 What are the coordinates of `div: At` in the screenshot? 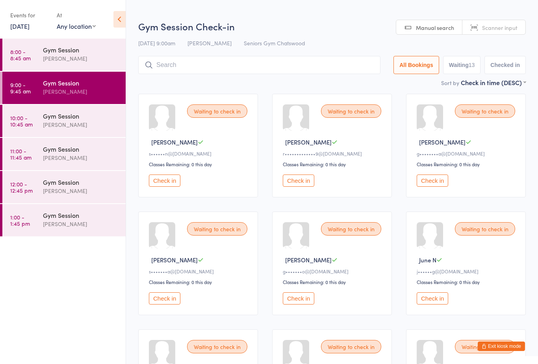 It's located at (76, 15).